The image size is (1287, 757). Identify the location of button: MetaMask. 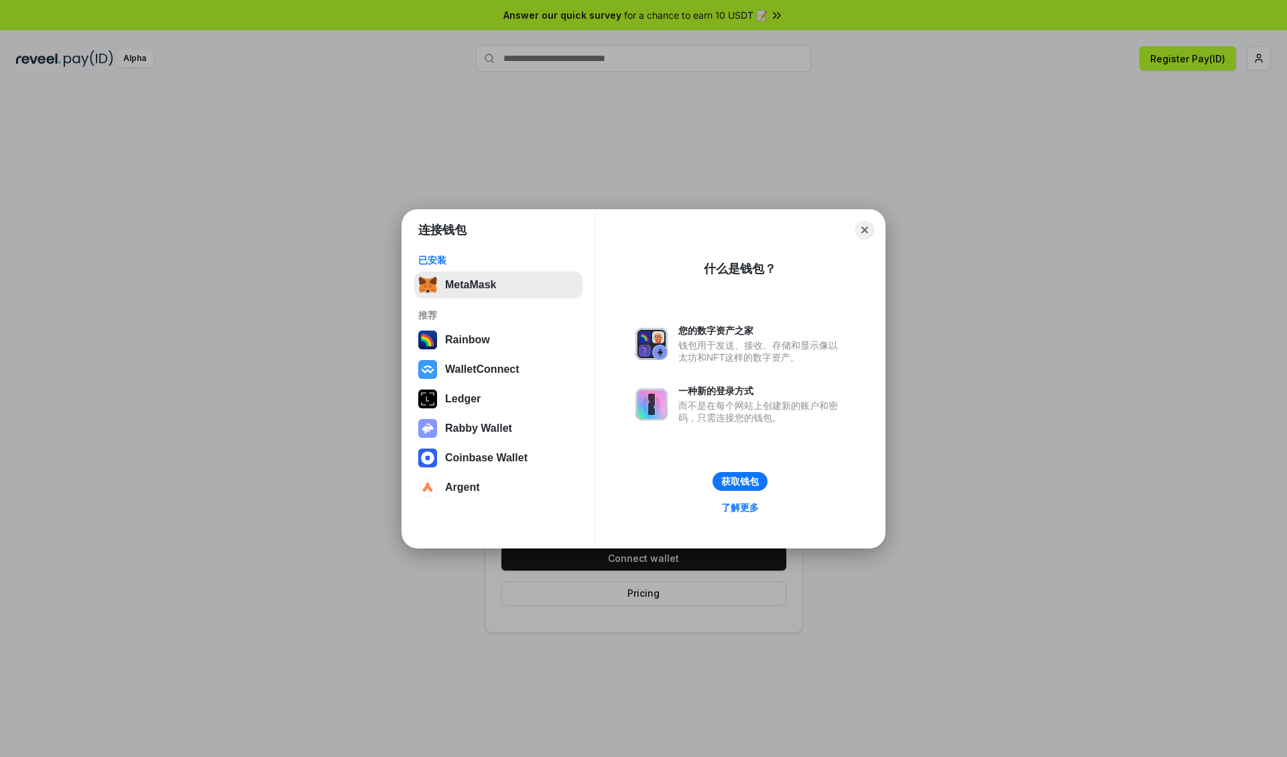
(498, 285).